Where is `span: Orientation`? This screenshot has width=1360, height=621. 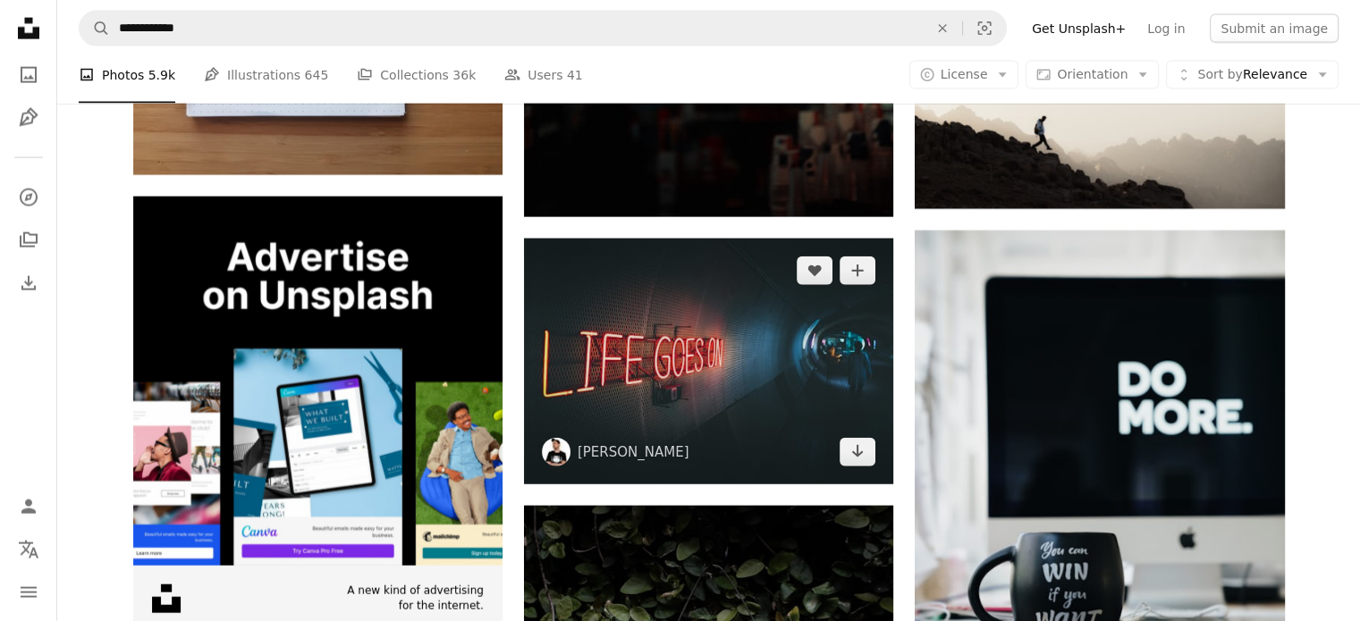 span: Orientation is located at coordinates (1092, 74).